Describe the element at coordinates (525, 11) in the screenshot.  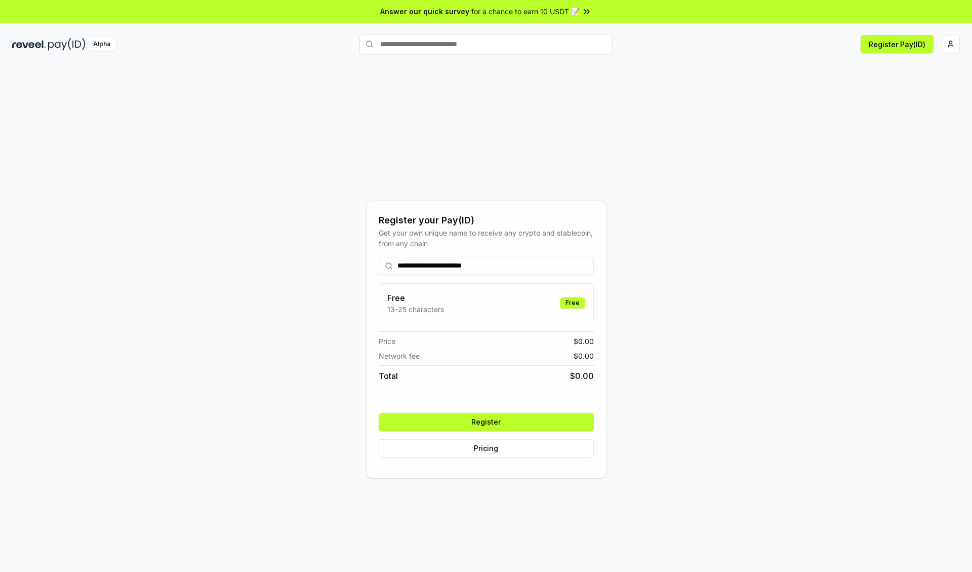
I see `span: for a chance to earn 10 USDT 📝` at that location.